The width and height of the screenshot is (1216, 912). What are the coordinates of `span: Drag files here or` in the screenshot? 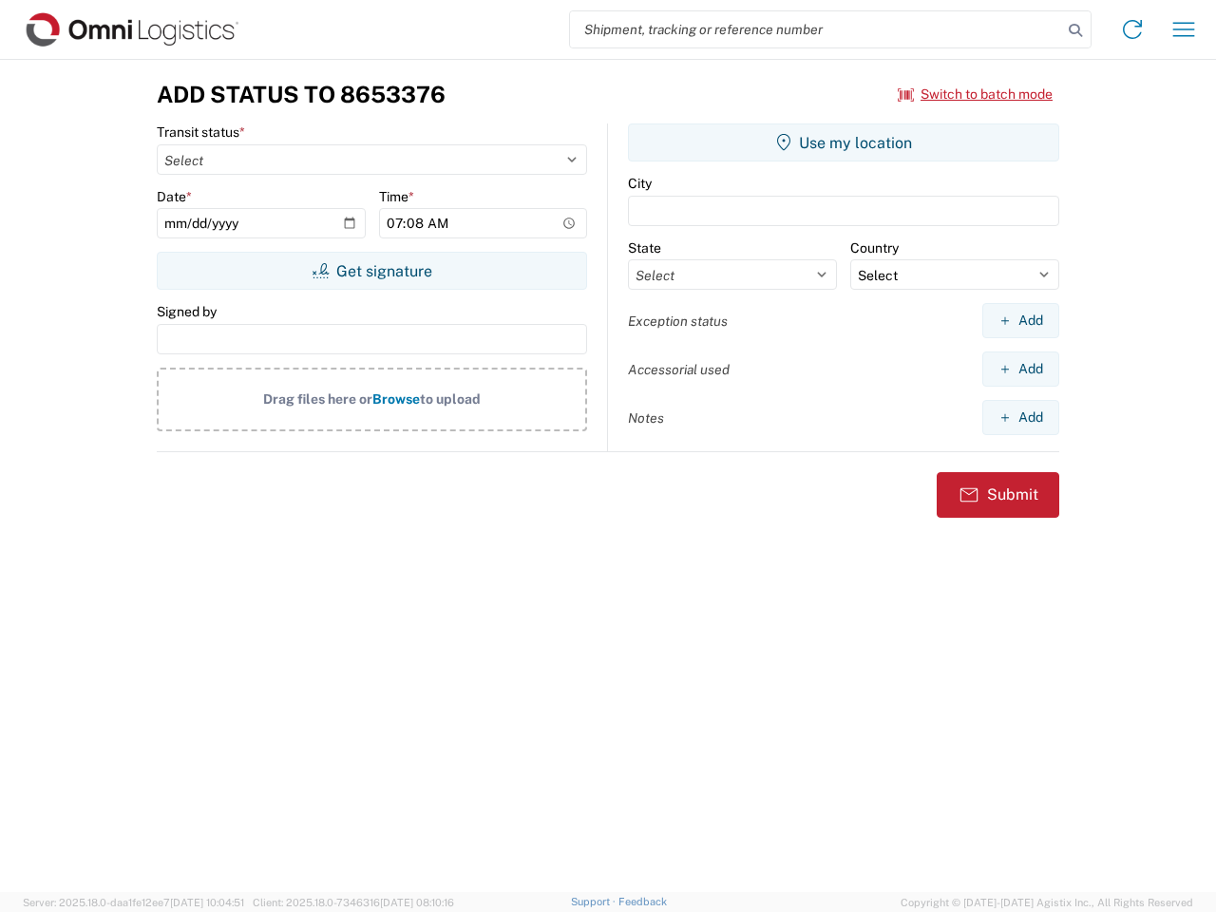 It's located at (317, 399).